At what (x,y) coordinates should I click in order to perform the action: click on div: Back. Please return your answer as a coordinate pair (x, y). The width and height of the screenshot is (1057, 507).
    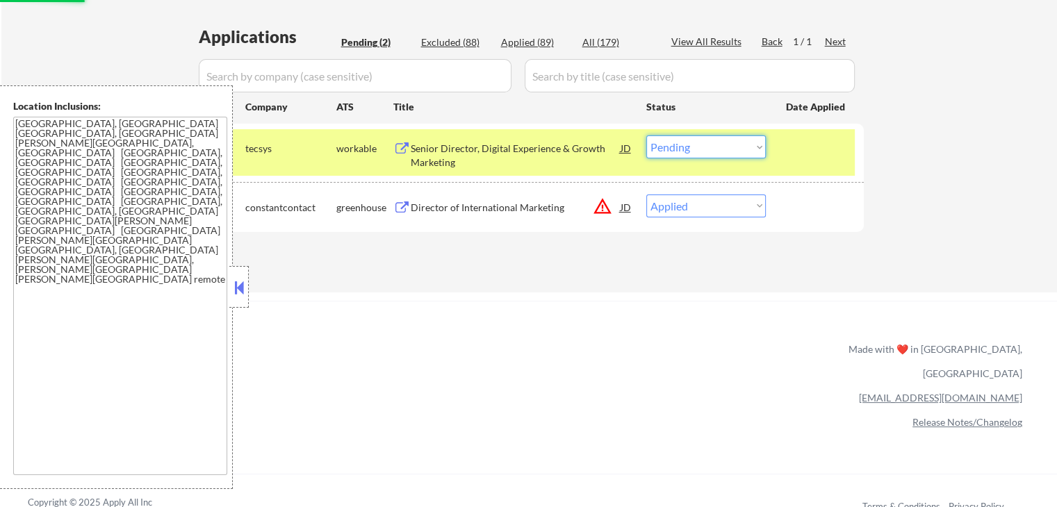
    Looking at the image, I should click on (772, 42).